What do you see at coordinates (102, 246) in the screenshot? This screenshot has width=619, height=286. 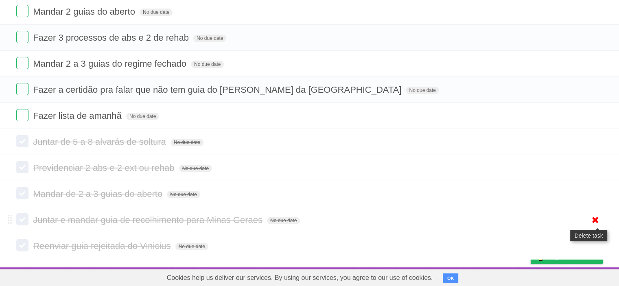 I see `span: Reenviar guia rejeitada do Vinicius` at bounding box center [102, 246].